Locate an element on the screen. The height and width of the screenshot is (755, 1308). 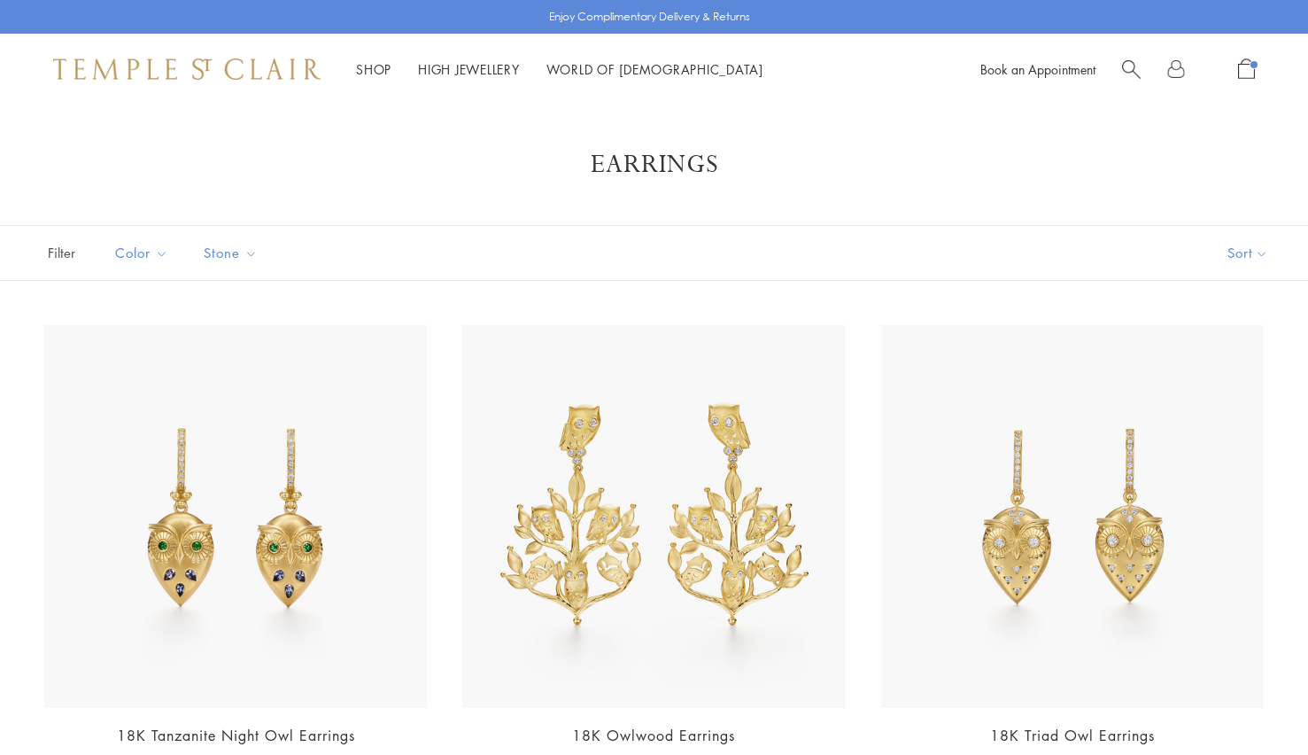
a: Book an Appointment is located at coordinates (1038, 69).